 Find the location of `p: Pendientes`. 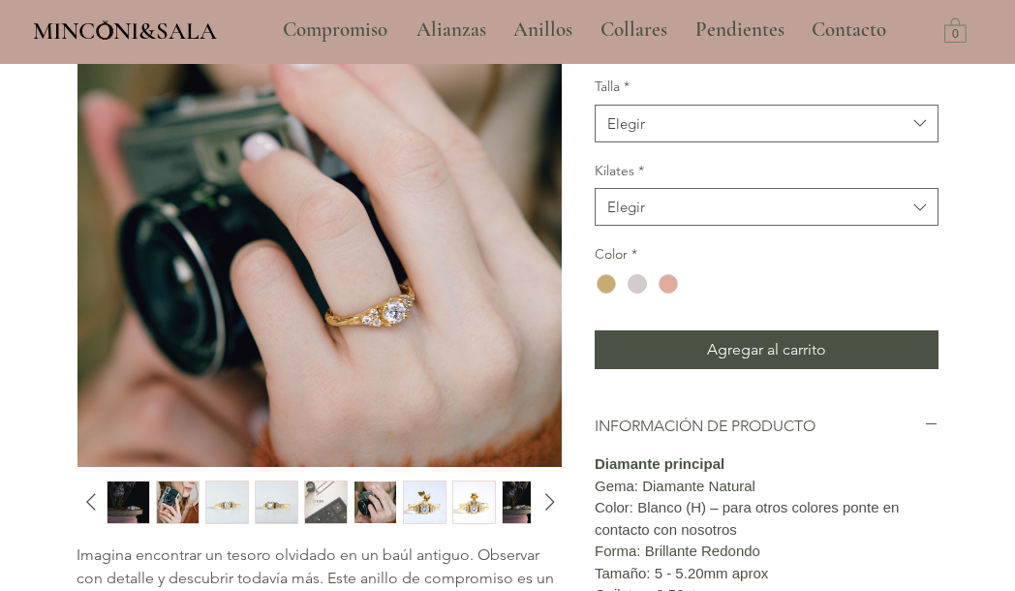

p: Pendientes is located at coordinates (740, 30).